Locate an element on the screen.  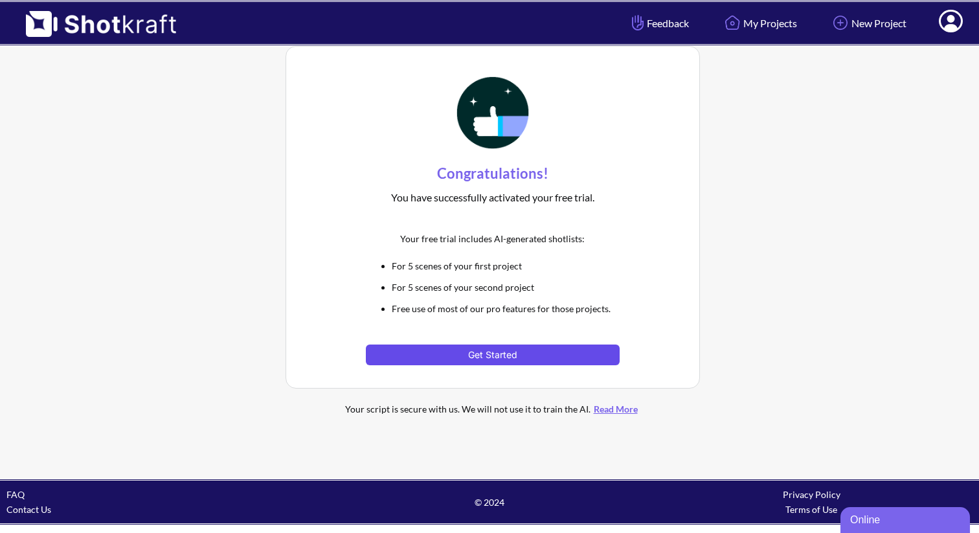
div: Congratulations! is located at coordinates (492, 174).